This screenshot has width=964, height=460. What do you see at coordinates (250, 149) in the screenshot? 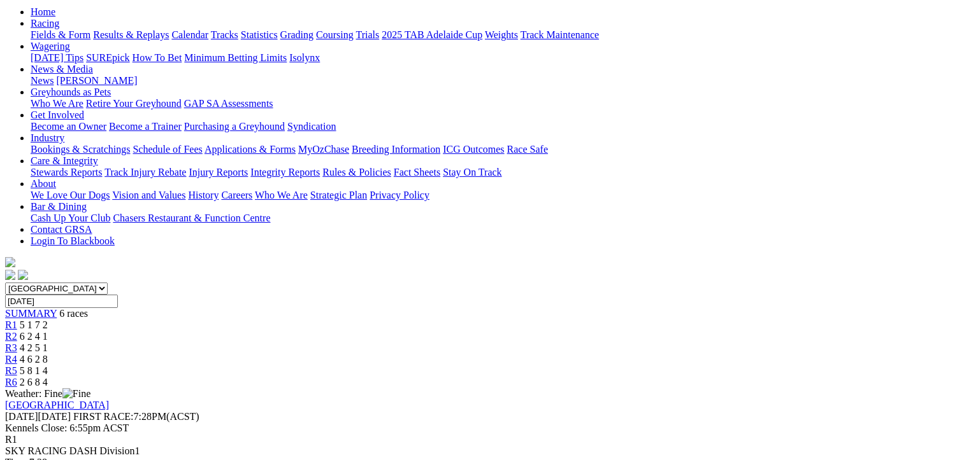
I see `a: Applications & Forms` at bounding box center [250, 149].